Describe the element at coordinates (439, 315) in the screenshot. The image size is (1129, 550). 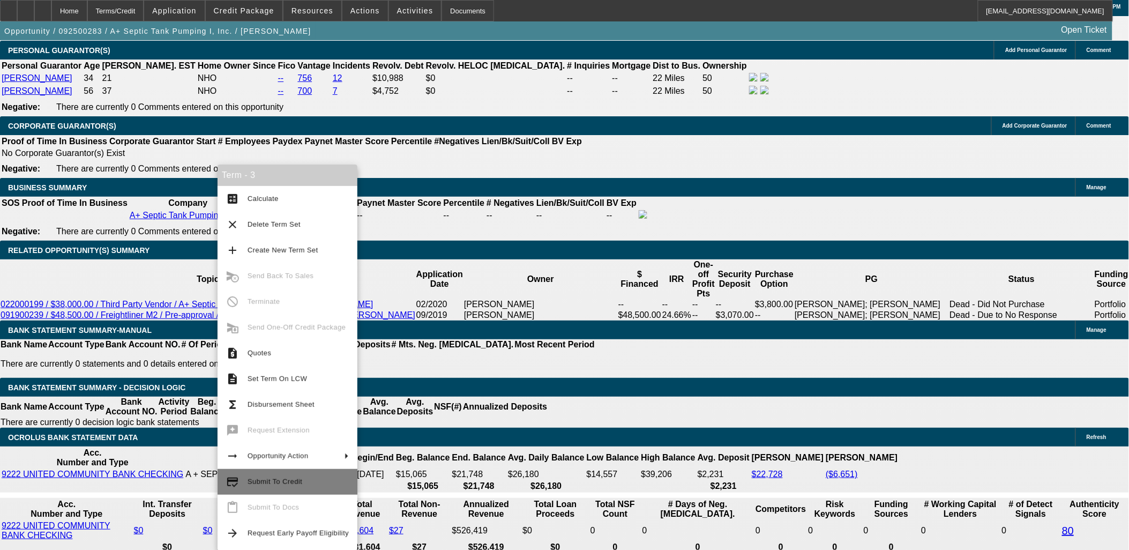
I see `td: 09/2019` at that location.